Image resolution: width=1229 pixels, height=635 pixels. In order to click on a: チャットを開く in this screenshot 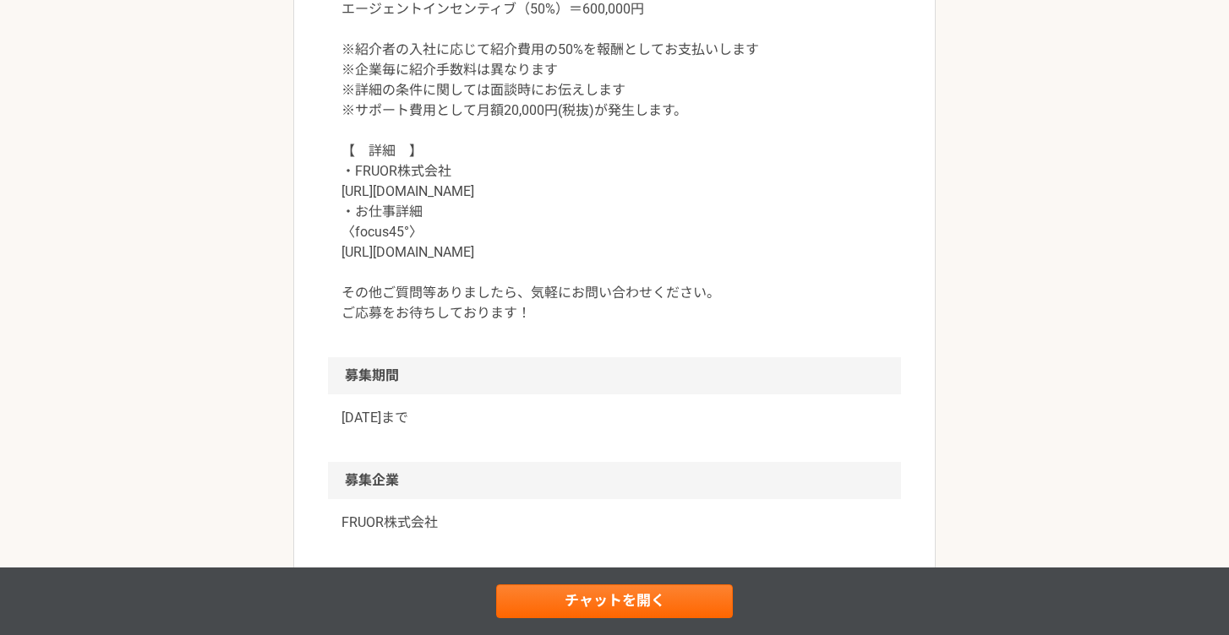, I will do `click(614, 602)`.